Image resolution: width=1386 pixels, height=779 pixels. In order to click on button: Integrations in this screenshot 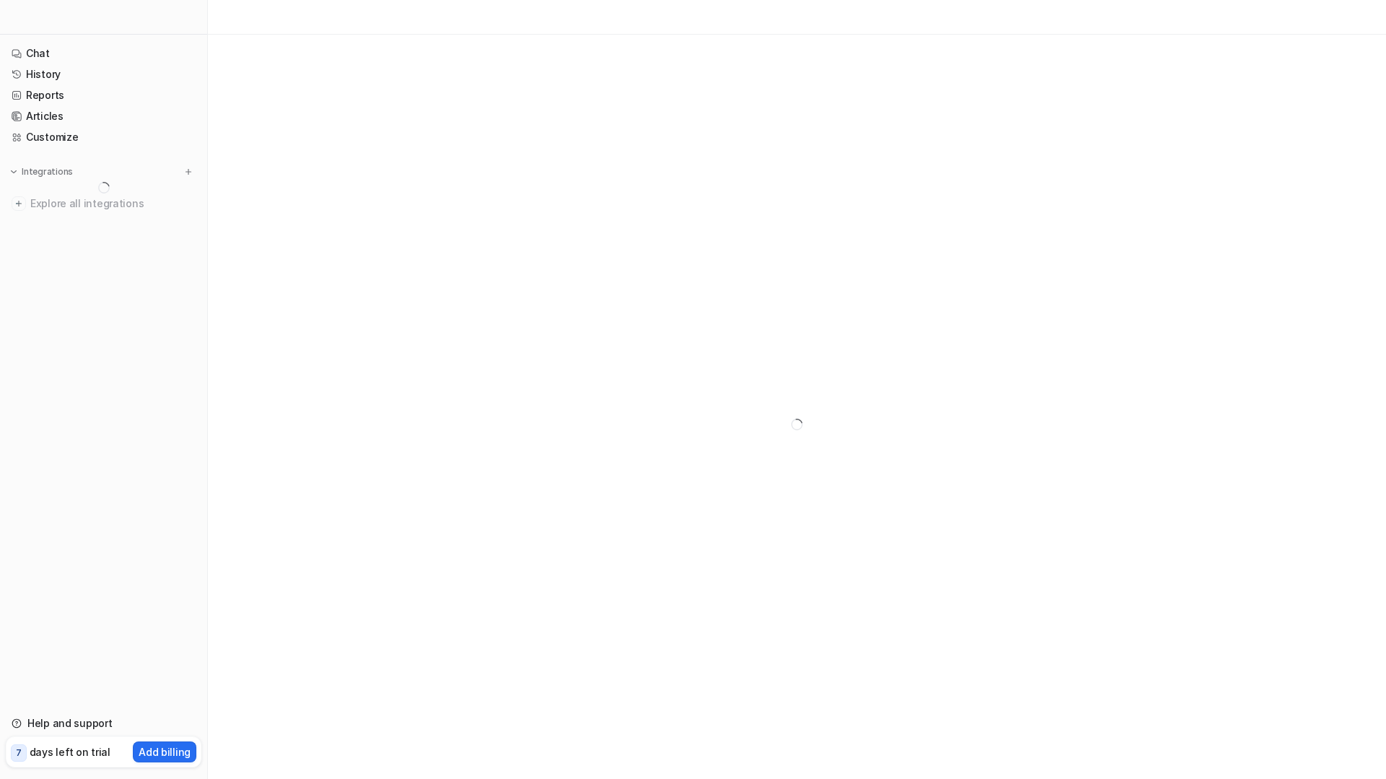, I will do `click(41, 172)`.